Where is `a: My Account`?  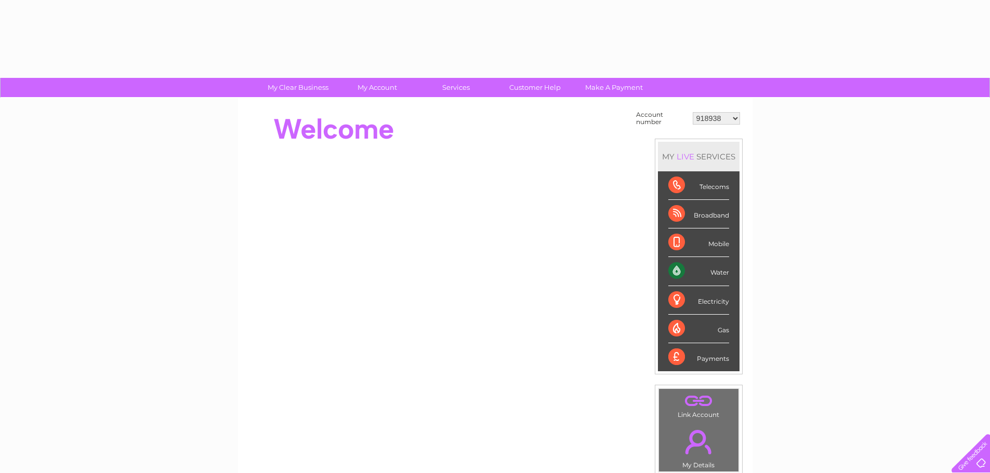
a: My Account is located at coordinates (377, 87).